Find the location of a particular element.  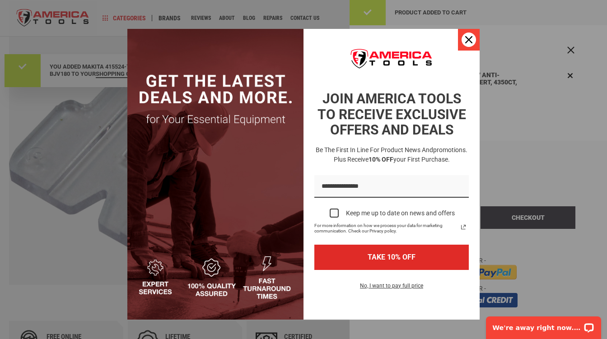

span: For more information on how we process your data for marketing communication. Check our Privacy p... is located at coordinates (386, 228).